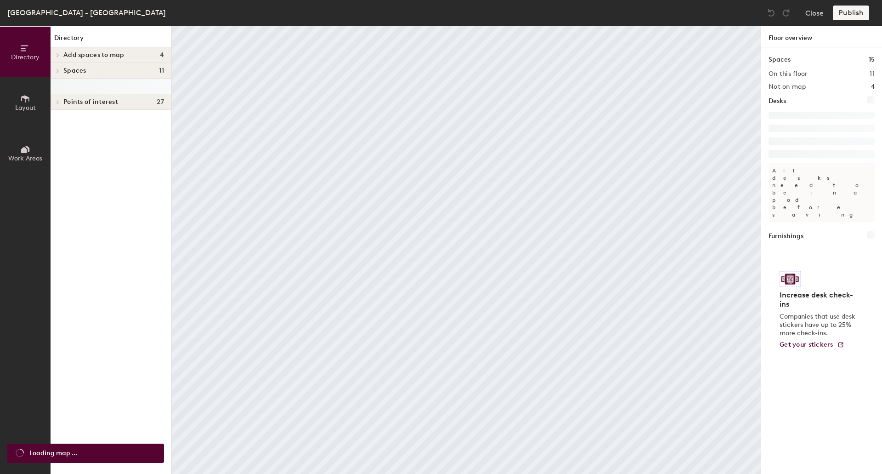  What do you see at coordinates (777, 101) in the screenshot?
I see `h1: Desks` at bounding box center [777, 101].